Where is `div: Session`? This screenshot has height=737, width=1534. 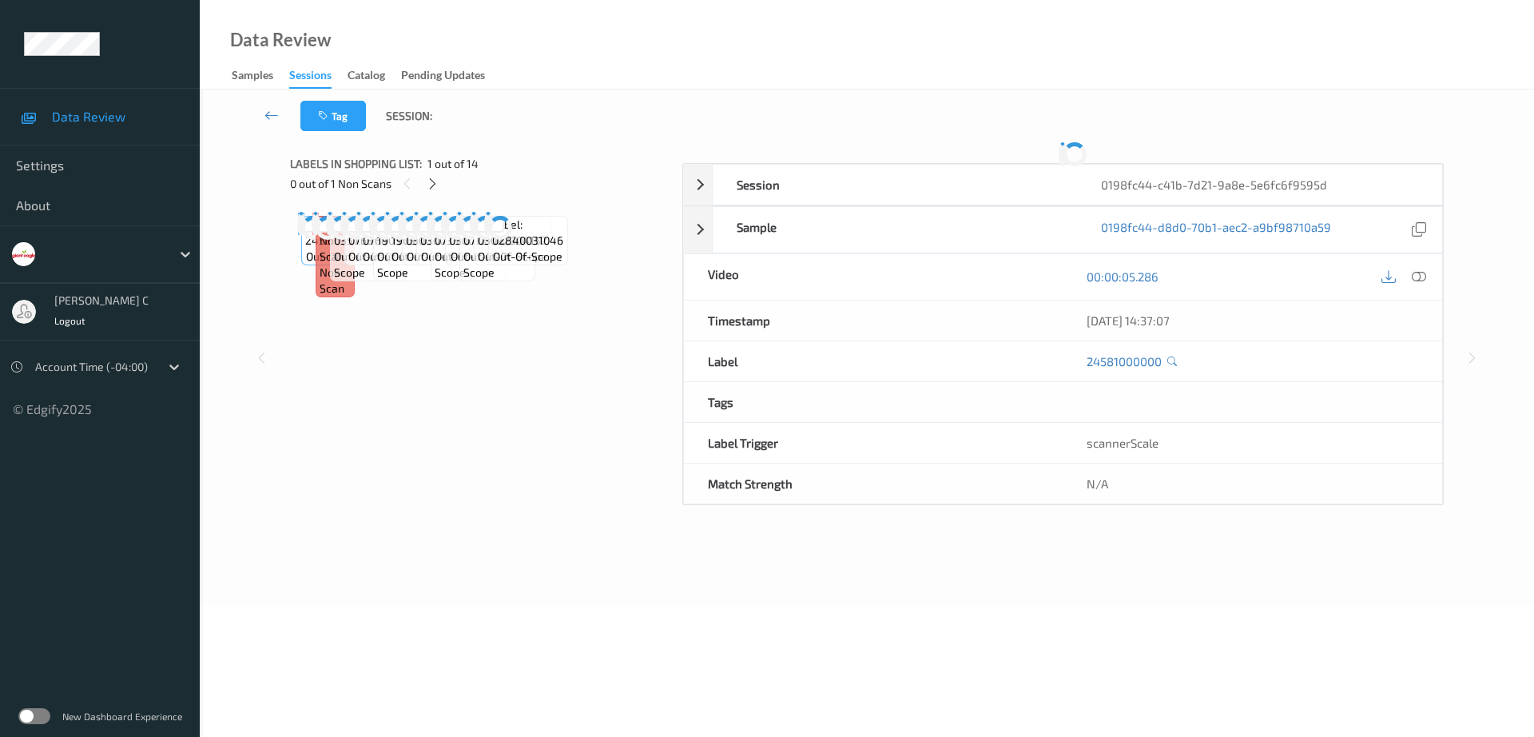 div: Session is located at coordinates (895, 185).